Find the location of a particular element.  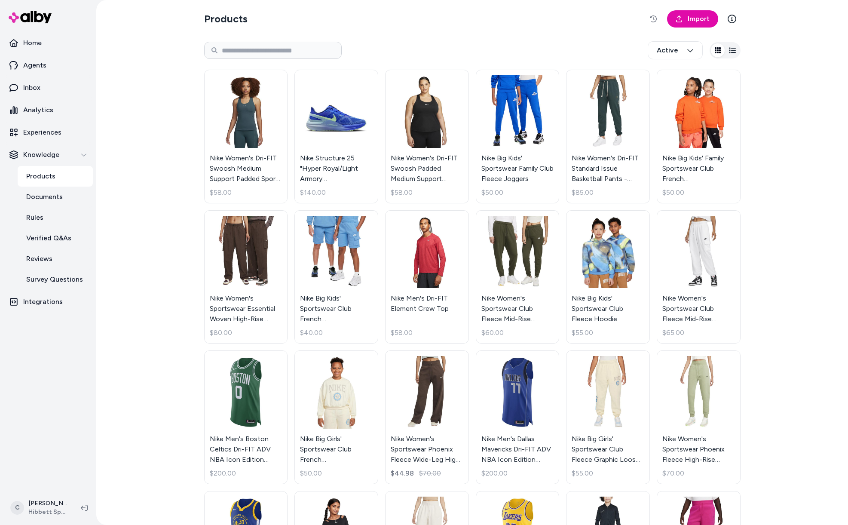

a: Nike Women's Sportswear Club Fleece Mid-Rise JoggersNike Women's Sportswear Club Fleece Mid-Rise ... is located at coordinates (517, 277).